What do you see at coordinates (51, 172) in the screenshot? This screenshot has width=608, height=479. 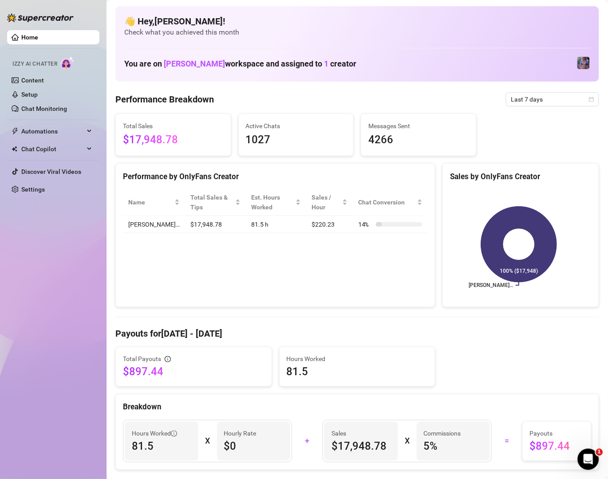 I see `a: Discover Viral Videos` at bounding box center [51, 172].